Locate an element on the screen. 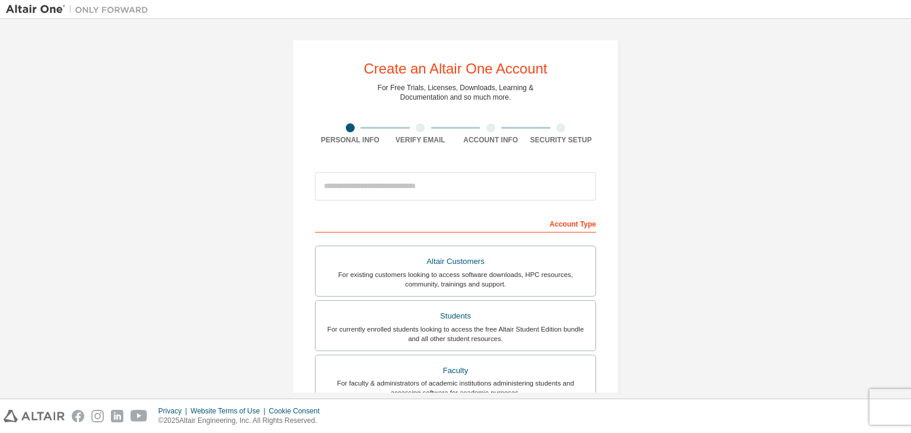 The image size is (911, 433). img: linkedin.svg is located at coordinates (117, 416).